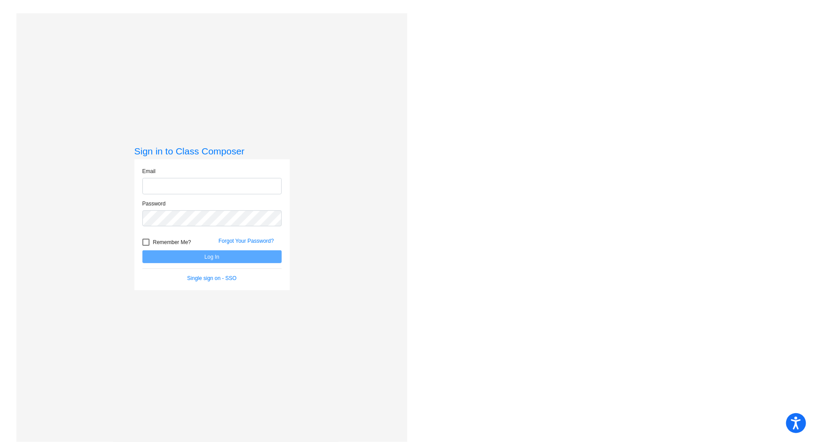 This screenshot has width=815, height=442. I want to click on label: Email, so click(149, 171).